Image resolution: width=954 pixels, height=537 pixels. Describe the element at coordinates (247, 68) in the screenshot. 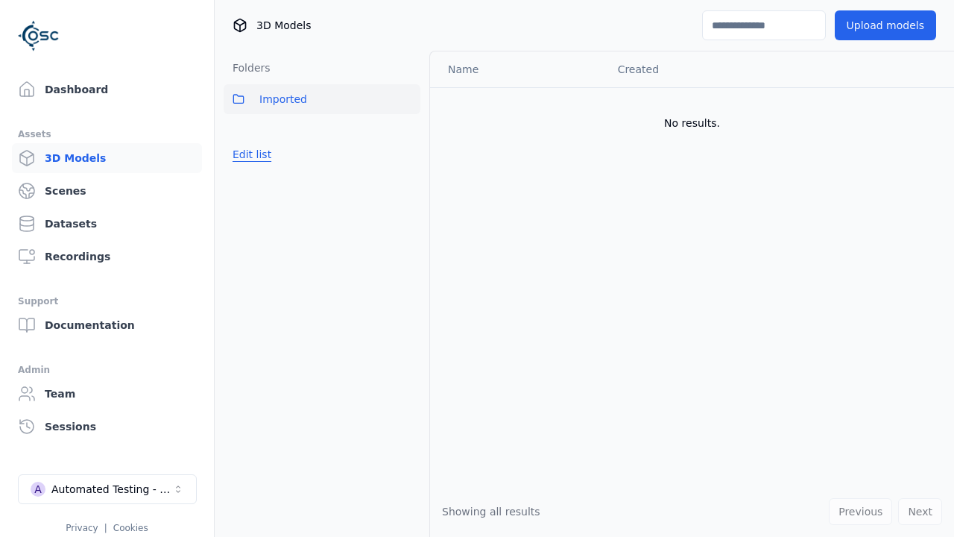

I see `h3: Folders` at that location.